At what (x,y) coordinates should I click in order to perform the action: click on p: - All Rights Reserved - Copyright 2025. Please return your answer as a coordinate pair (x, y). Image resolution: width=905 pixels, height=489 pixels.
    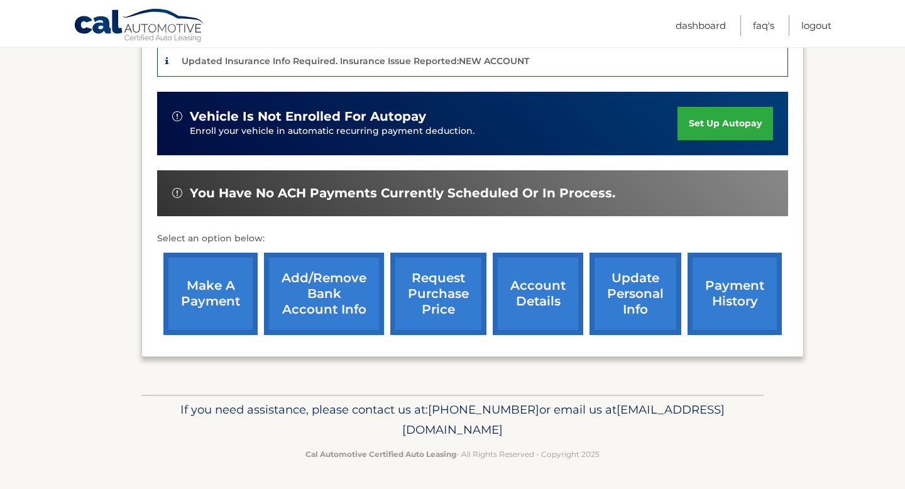
    Looking at the image, I should click on (453, 454).